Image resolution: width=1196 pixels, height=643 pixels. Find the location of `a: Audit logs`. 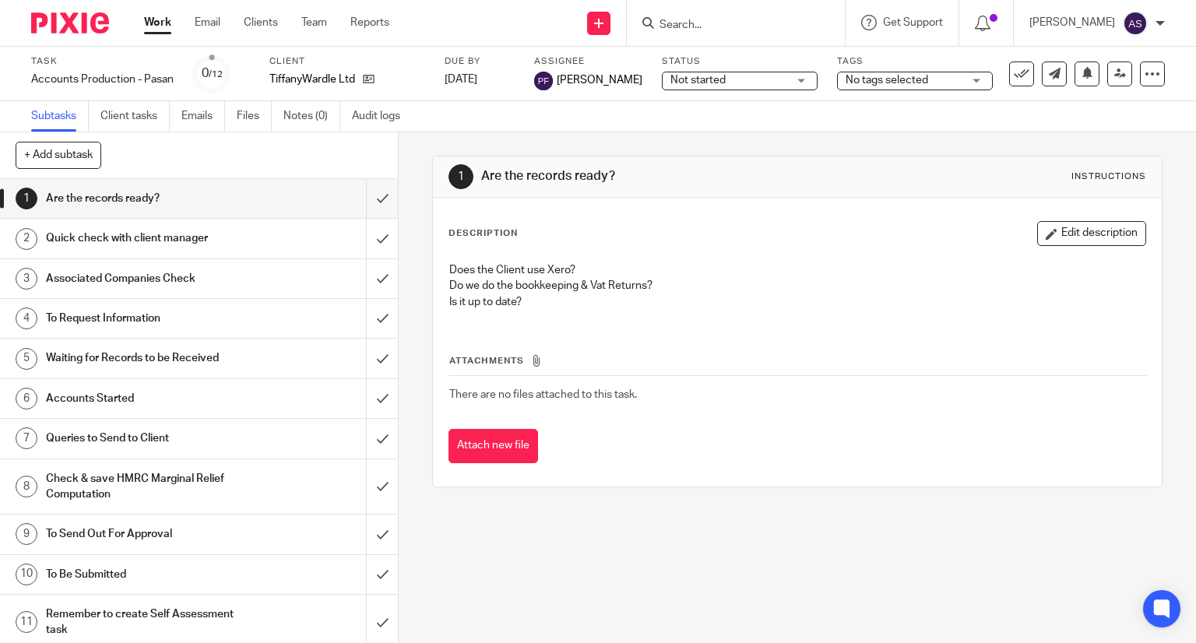

a: Audit logs is located at coordinates (382, 116).